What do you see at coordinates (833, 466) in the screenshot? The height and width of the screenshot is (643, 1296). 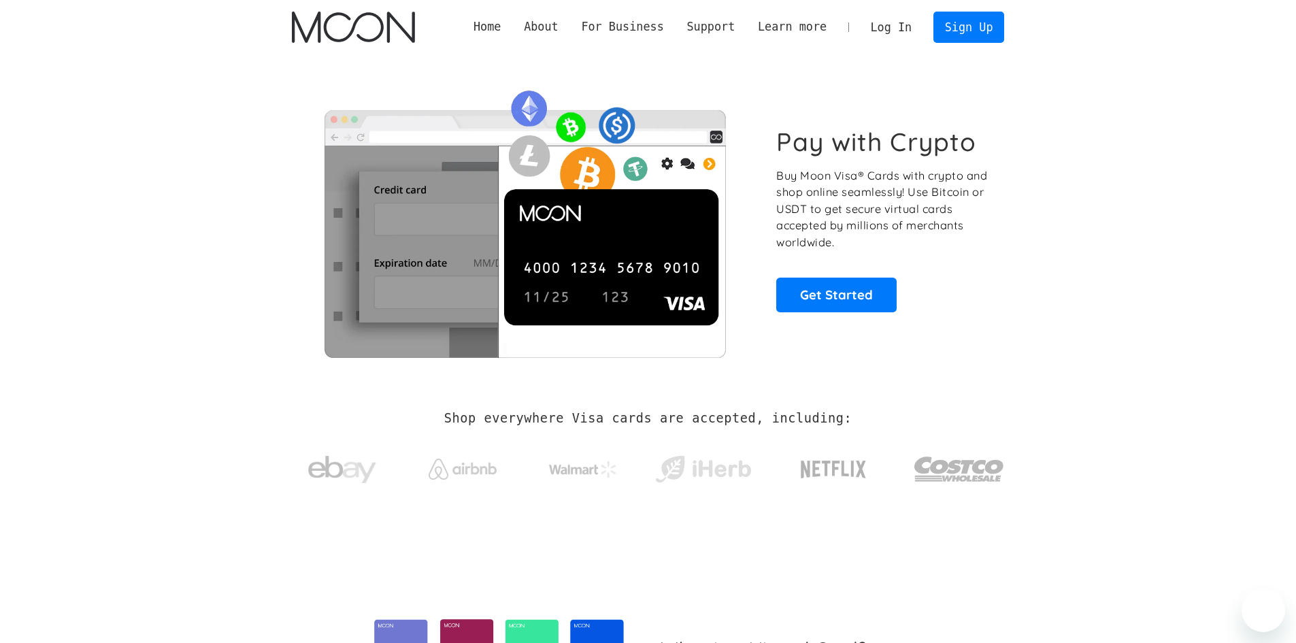 I see `a: Netflix` at bounding box center [833, 466].